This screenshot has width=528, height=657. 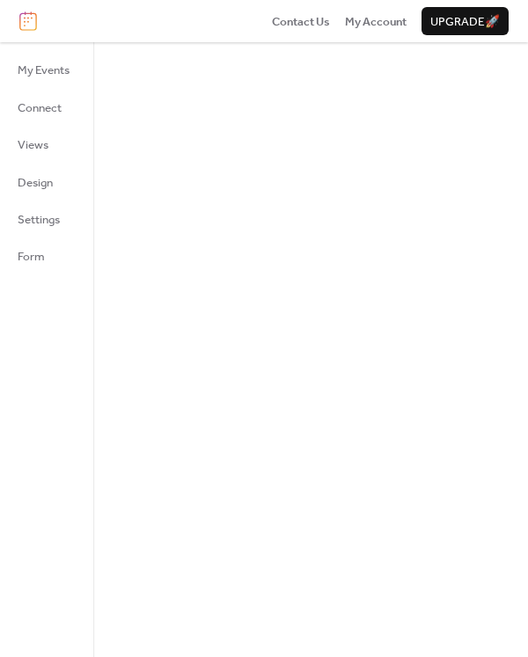 I want to click on img: logo, so click(x=28, y=21).